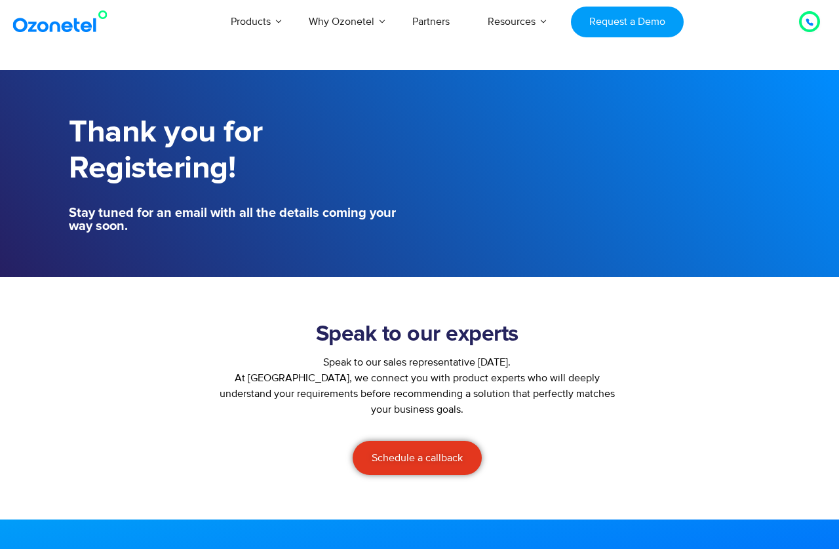 This screenshot has width=839, height=549. What do you see at coordinates (241, 151) in the screenshot?
I see `h1: Thank you for Registering!` at bounding box center [241, 151].